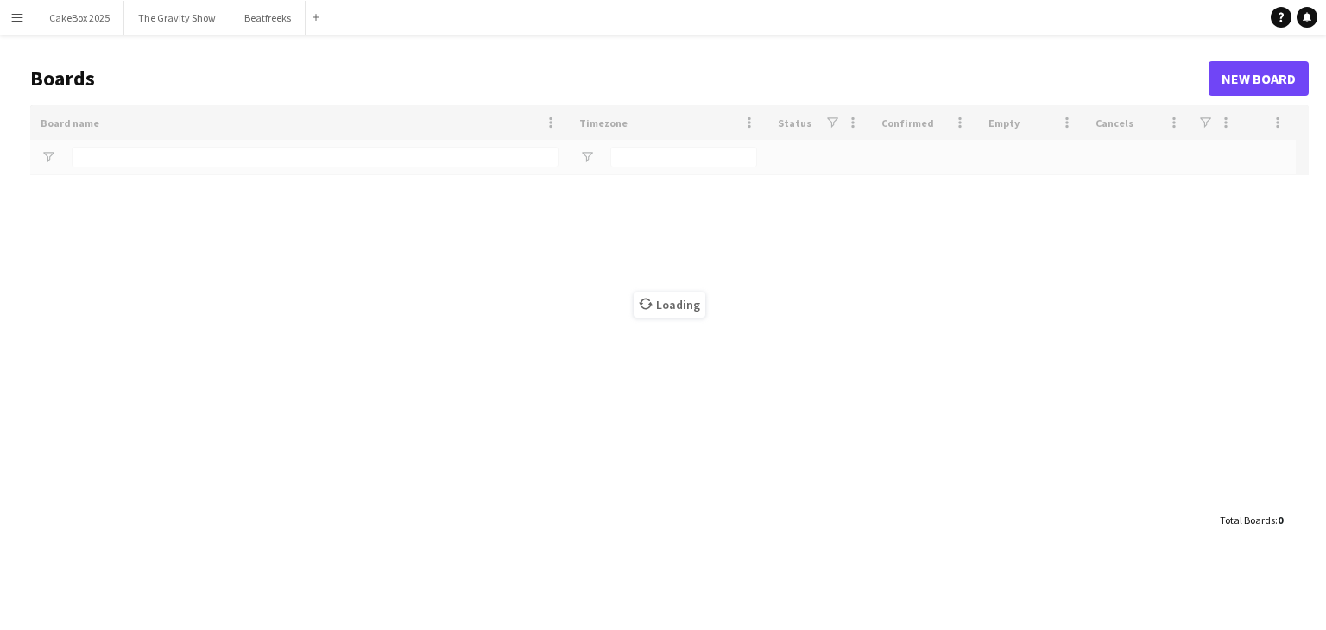 Image resolution: width=1326 pixels, height=630 pixels. Describe the element at coordinates (669, 305) in the screenshot. I see `span: Loading` at that location.